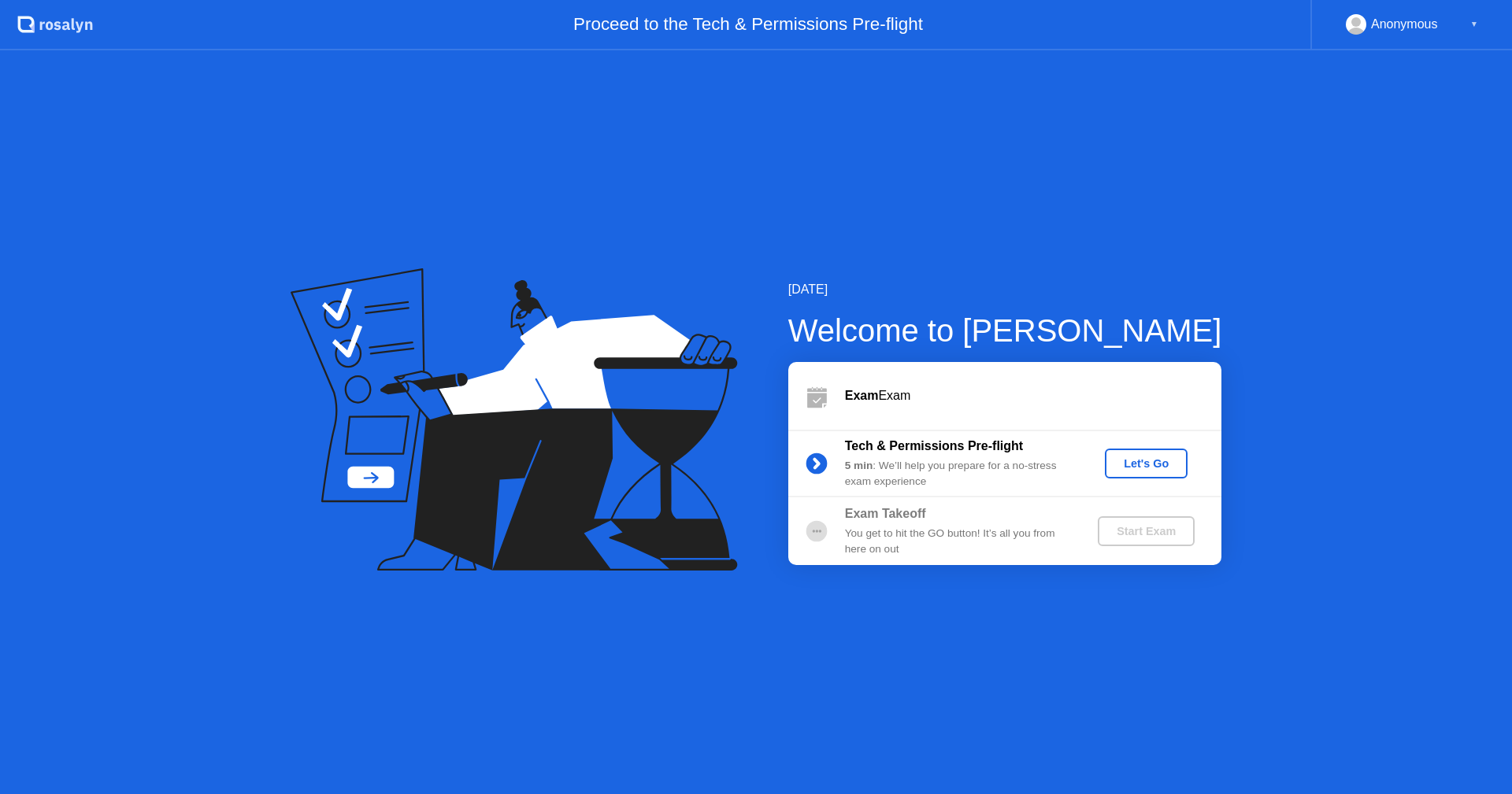 This screenshot has width=1512, height=794. Describe the element at coordinates (860, 465) in the screenshot. I see `b: 5 min` at that location.